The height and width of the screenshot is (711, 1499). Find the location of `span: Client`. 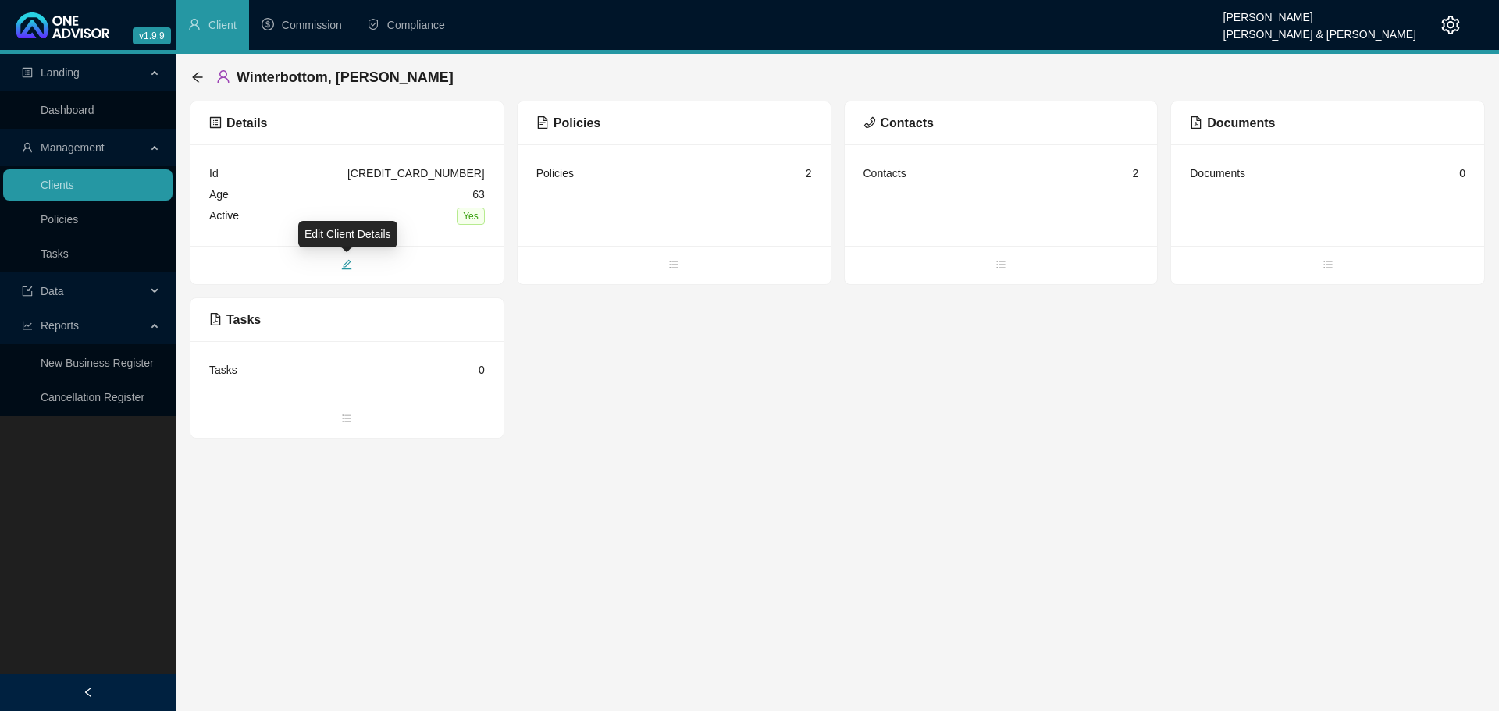

span: Client is located at coordinates (222, 25).